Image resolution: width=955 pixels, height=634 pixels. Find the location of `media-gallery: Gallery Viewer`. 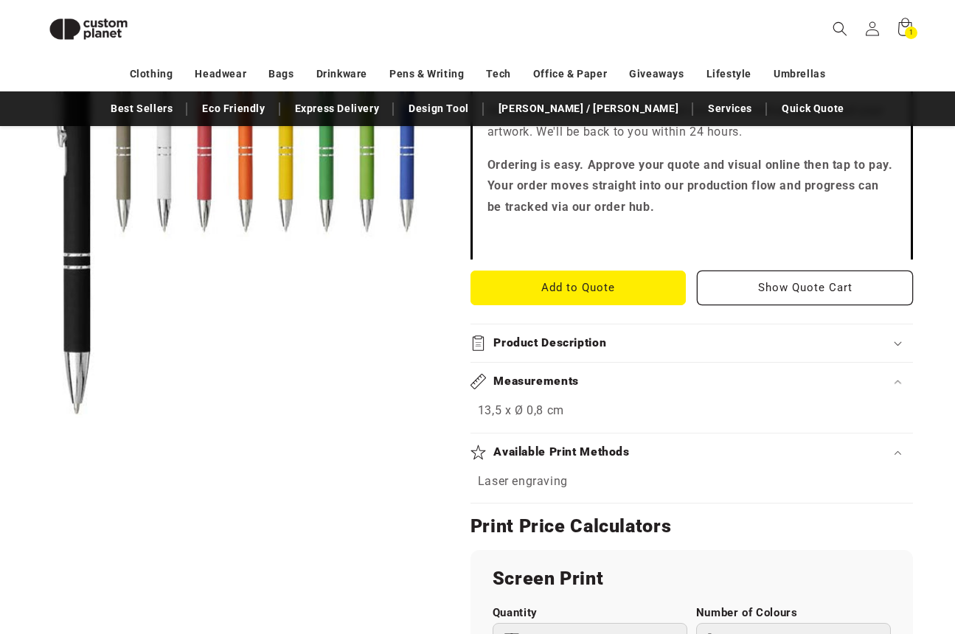

media-gallery: Gallery Viewer is located at coordinates (235, 221).